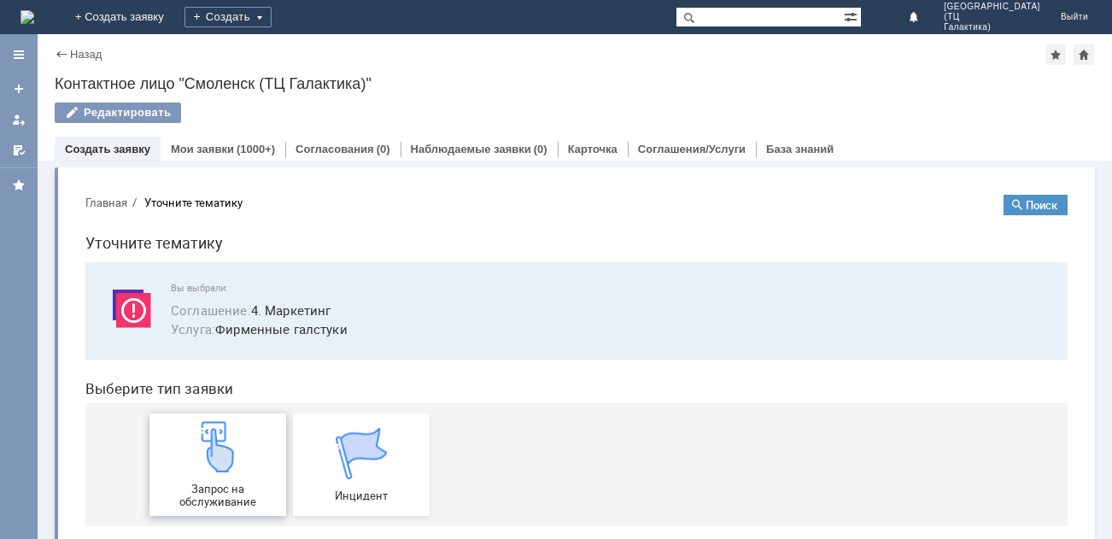 Image resolution: width=1112 pixels, height=539 pixels. What do you see at coordinates (146, 266) in the screenshot?
I see `img: get23c147a1b4124cbfa18e19f2abec5e8f` at bounding box center [146, 266].